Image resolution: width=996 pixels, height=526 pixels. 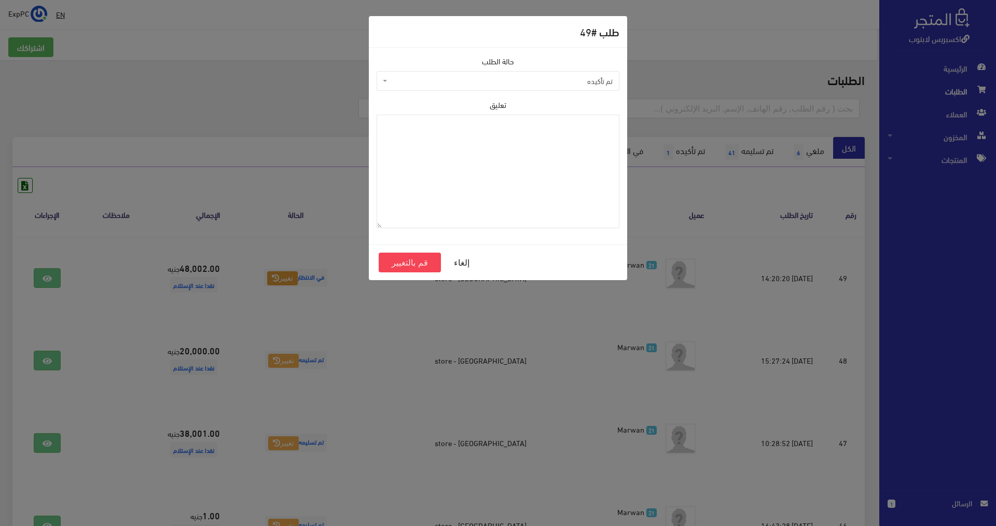 I want to click on label: حالة الطلب, so click(x=498, y=61).